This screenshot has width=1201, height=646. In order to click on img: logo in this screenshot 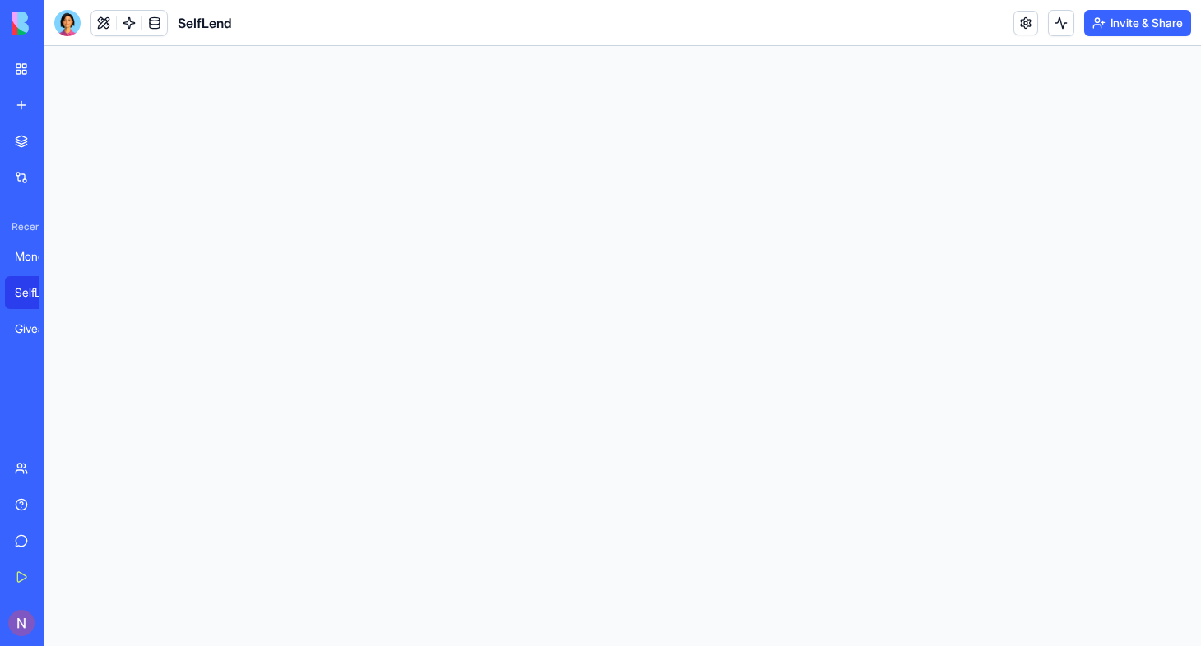, I will do `click(62, 23)`.